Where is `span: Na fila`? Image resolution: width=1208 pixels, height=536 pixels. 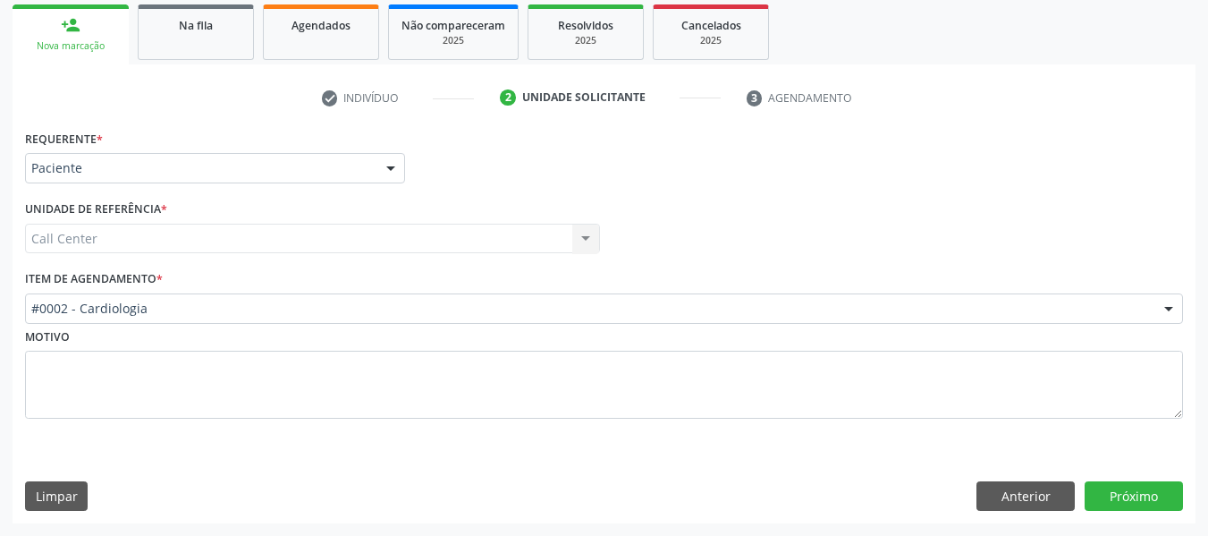
span: Na fila is located at coordinates (196, 25).